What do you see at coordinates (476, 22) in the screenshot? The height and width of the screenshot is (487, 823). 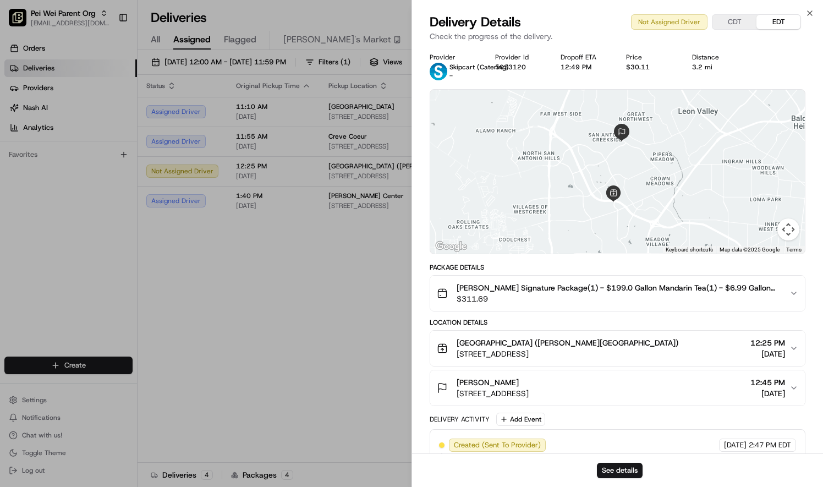 I see `span: Delivery Details` at bounding box center [476, 22].